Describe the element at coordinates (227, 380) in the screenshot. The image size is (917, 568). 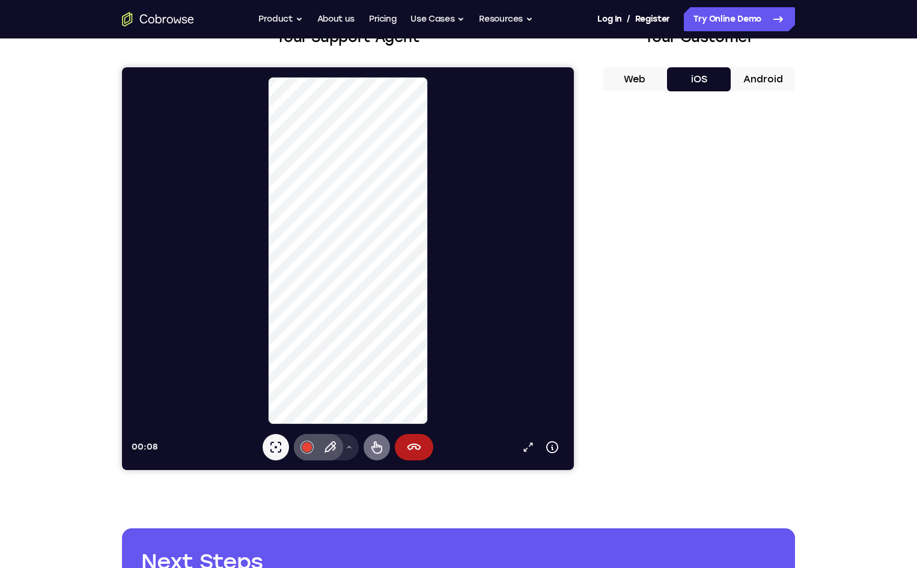
I see `button: Drawing tools menu` at that location.